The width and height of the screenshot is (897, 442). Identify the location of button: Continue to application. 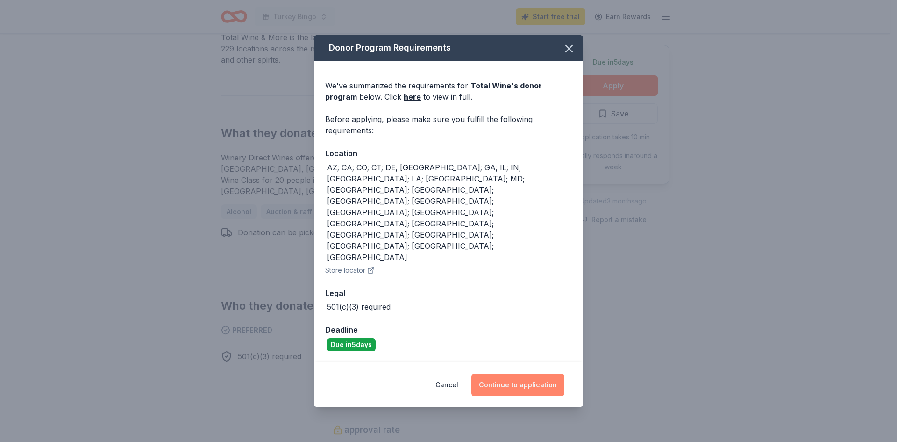
(518, 385).